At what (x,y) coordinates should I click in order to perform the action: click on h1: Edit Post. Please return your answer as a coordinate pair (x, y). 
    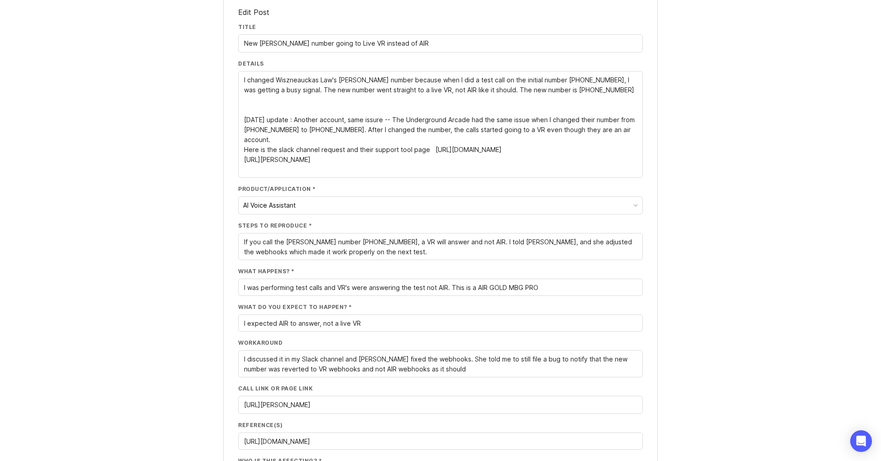
    Looking at the image, I should click on (440, 12).